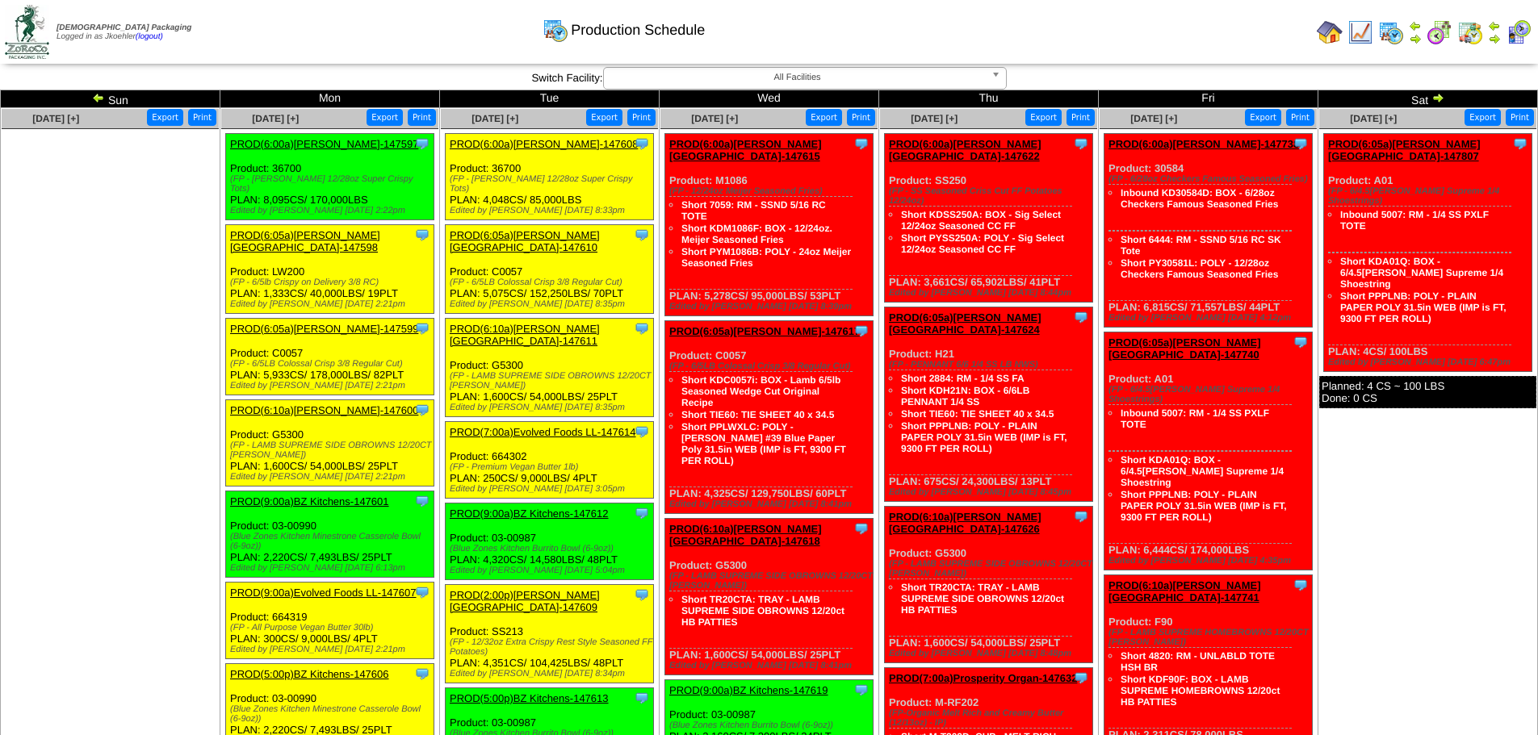 The height and width of the screenshot is (735, 1538). Describe the element at coordinates (529, 513) in the screenshot. I see `a: PROD(9:00a)BZ Kitchens-147612` at that location.